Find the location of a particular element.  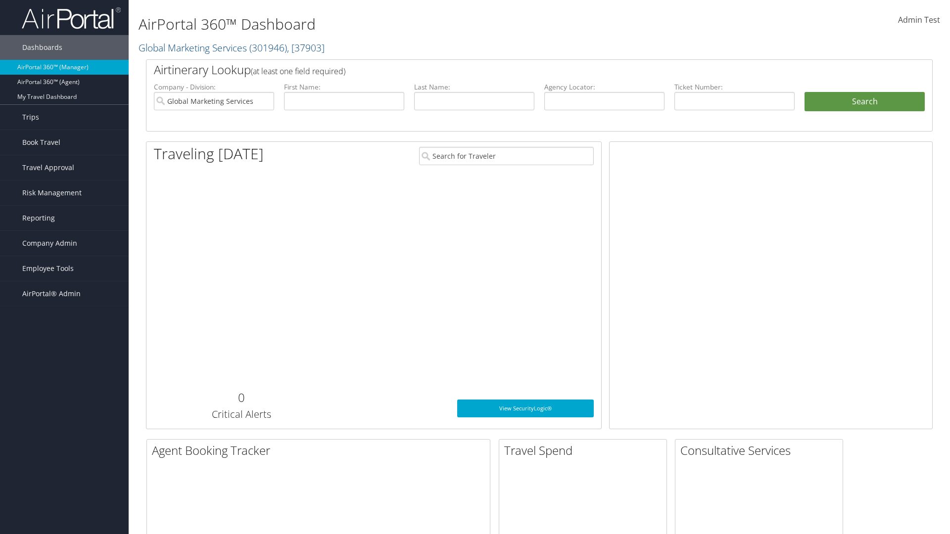

input: Search for Traveler is located at coordinates (506, 156).